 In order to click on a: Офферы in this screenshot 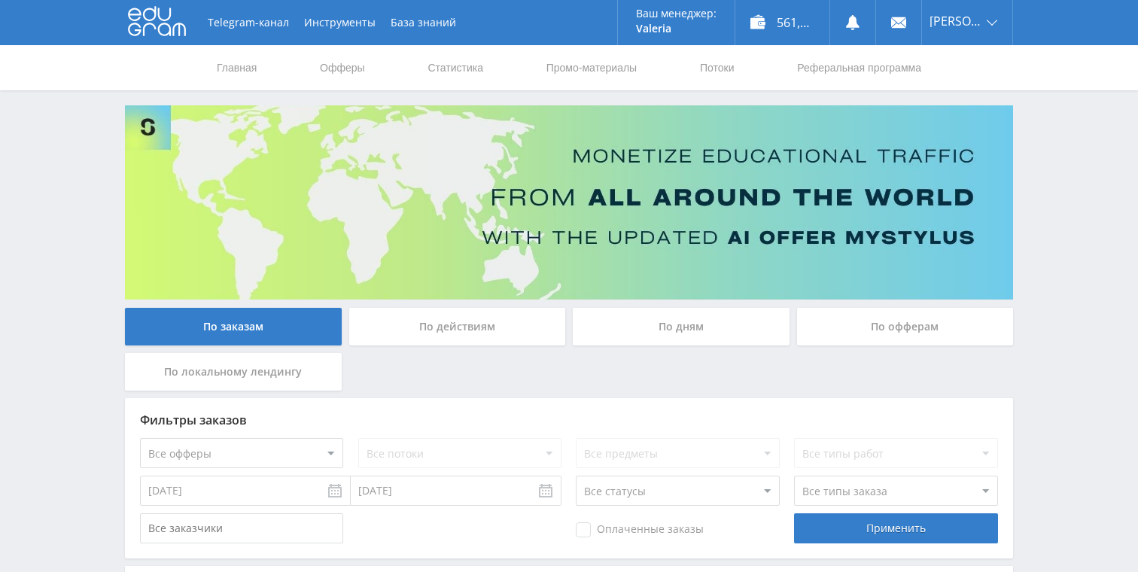, I will do `click(342, 68)`.